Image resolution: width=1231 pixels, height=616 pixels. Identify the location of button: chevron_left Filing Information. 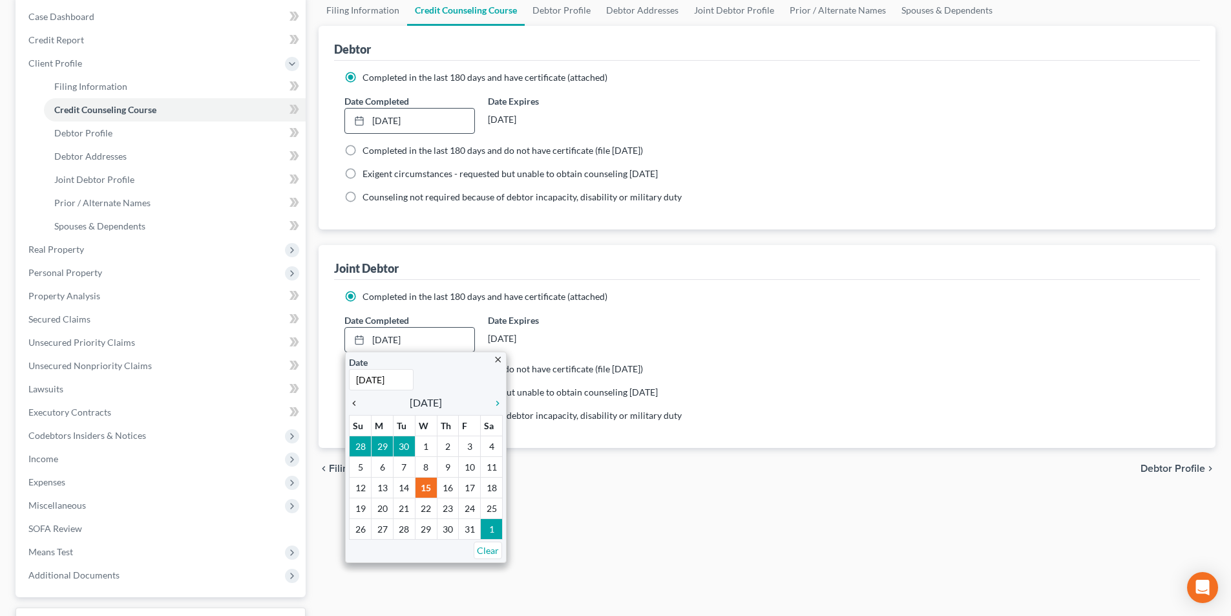
(364, 469).